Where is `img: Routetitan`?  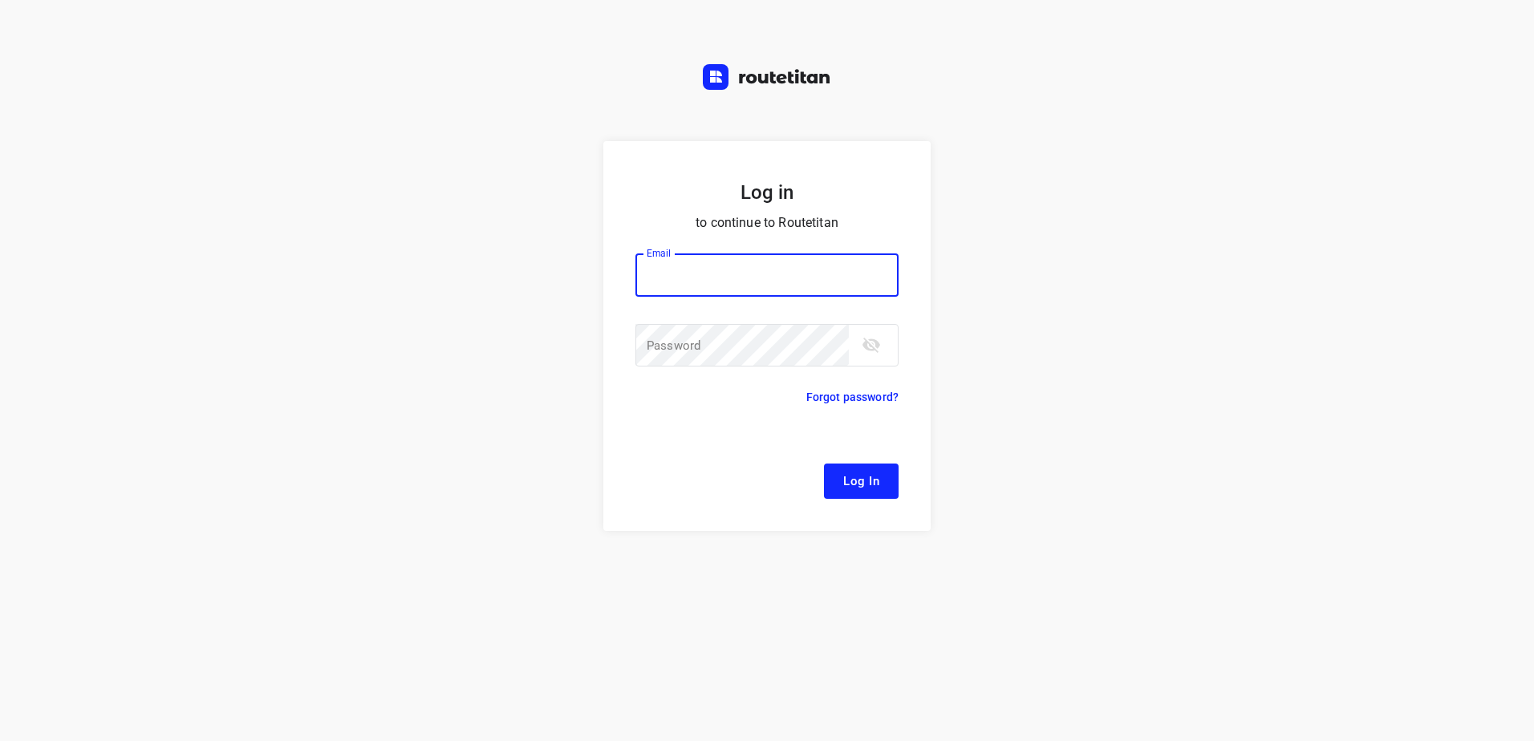 img: Routetitan is located at coordinates (767, 77).